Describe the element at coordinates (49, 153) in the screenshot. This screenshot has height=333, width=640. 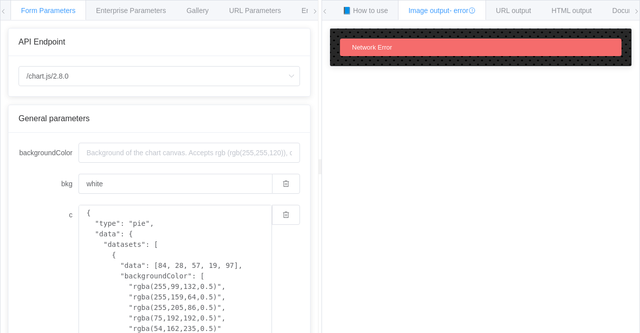
I see `label: backgroundColor` at that location.